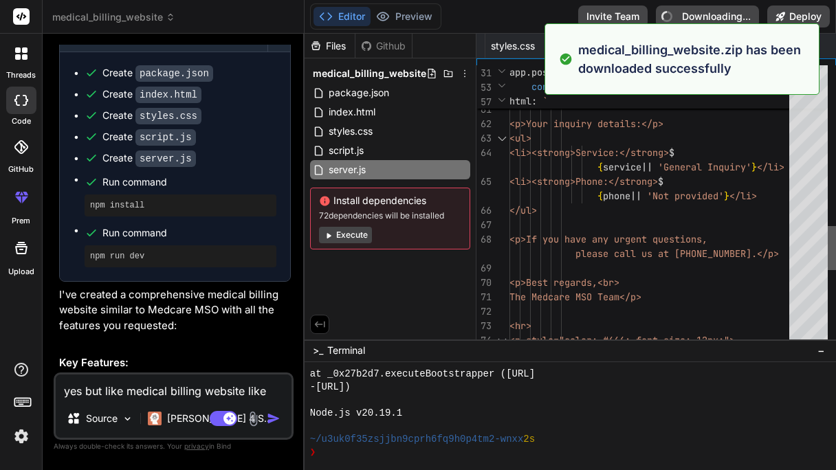  What do you see at coordinates (484, 102) in the screenshot?
I see `span: 57` at bounding box center [484, 102].